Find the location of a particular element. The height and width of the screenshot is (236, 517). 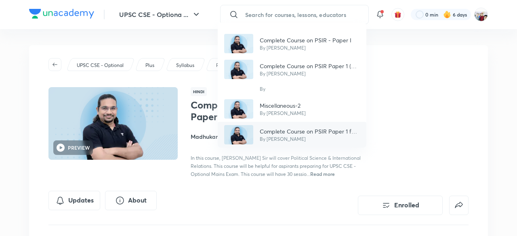

p: Miscellaneous-2 is located at coordinates (283, 105).